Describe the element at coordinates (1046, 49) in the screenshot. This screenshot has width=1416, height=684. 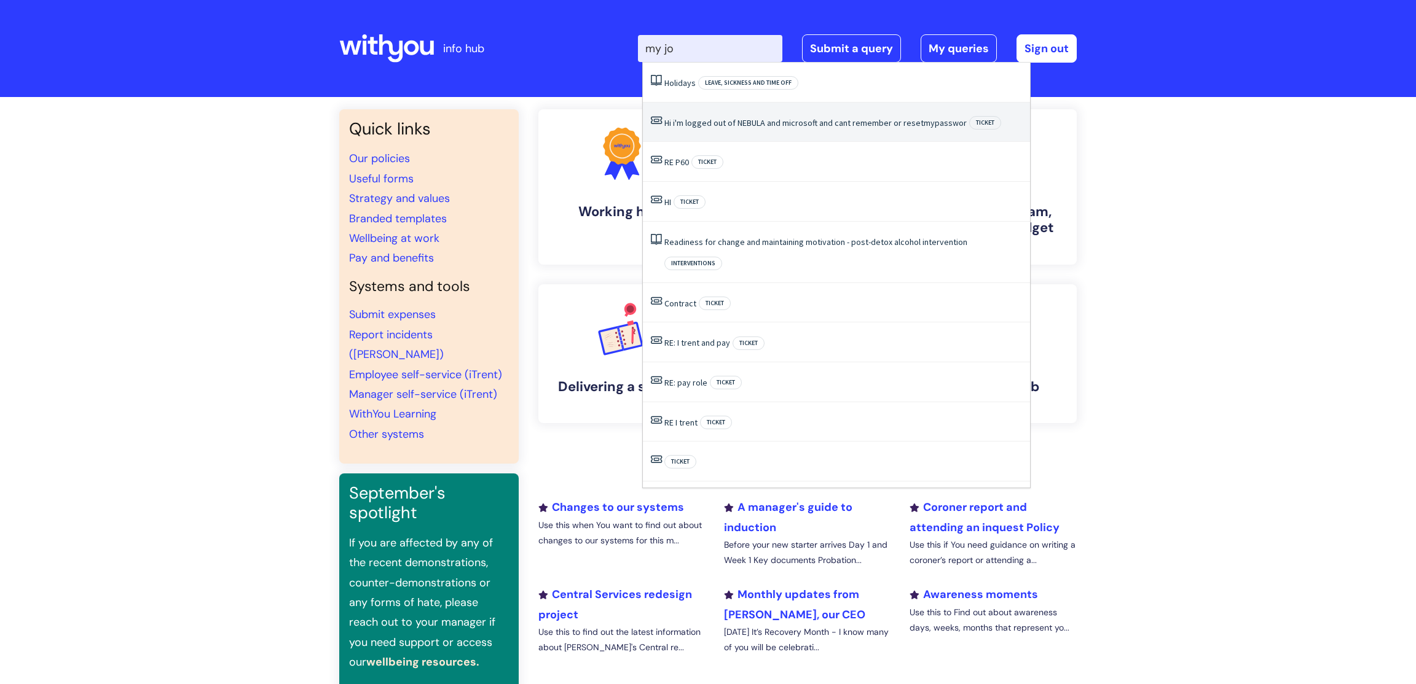
I see `a: Sign out` at that location.